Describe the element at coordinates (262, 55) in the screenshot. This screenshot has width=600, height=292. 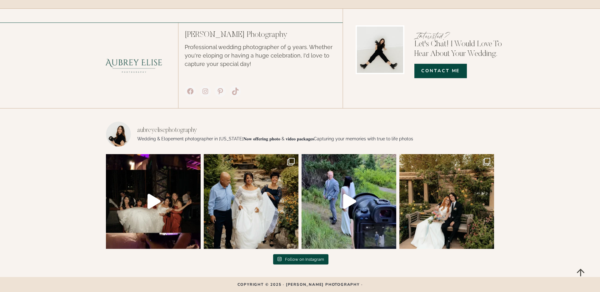
I see `p: Professional wedding photographer of 9 years. Whether you're eloping or having a huge celebration...` at that location.